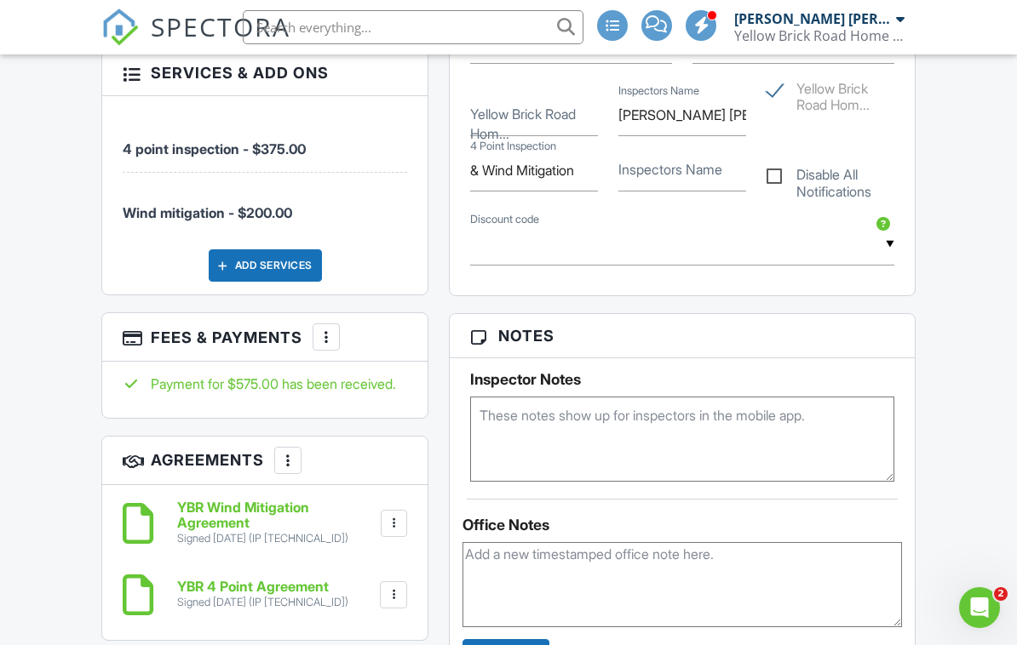 The width and height of the screenshot is (1017, 645). Describe the element at coordinates (534, 115) in the screenshot. I see `input: Yellow Brick Road Home Inspection Services` at that location.